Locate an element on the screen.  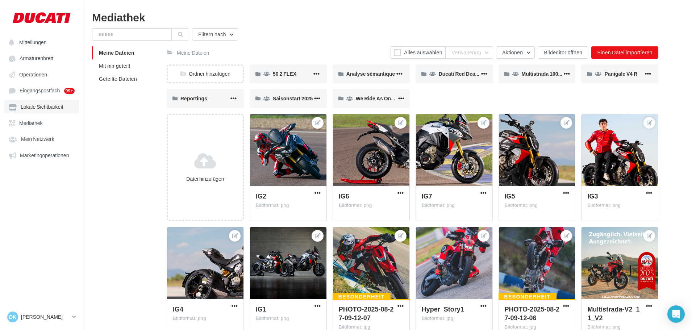
span: Armaturenbrett is located at coordinates (36, 58).